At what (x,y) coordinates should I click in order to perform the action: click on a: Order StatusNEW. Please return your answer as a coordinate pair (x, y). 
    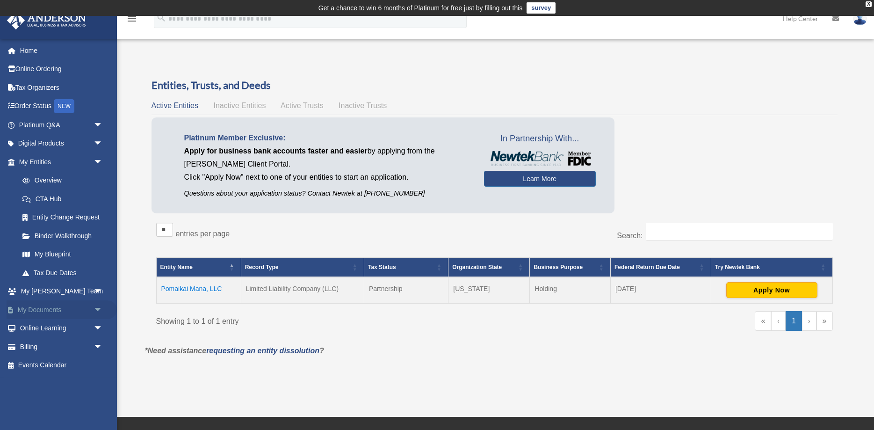
    Looking at the image, I should click on (62, 106).